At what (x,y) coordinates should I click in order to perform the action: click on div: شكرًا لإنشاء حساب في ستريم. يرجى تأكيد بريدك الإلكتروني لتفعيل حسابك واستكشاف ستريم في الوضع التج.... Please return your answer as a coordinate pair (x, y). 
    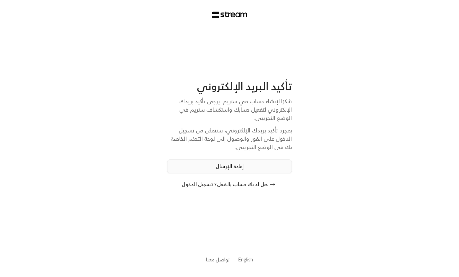
    Looking at the image, I should click on (230, 110).